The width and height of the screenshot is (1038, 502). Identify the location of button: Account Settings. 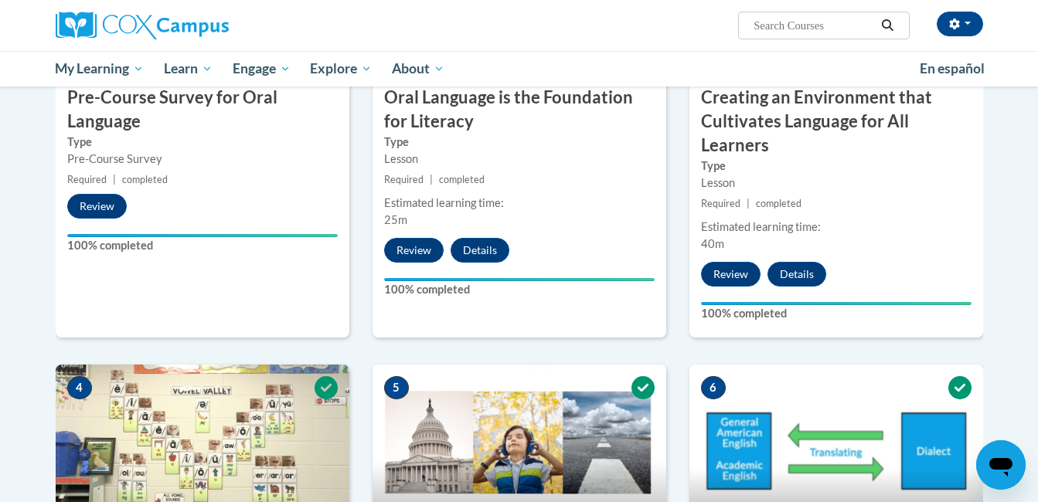
(960, 24).